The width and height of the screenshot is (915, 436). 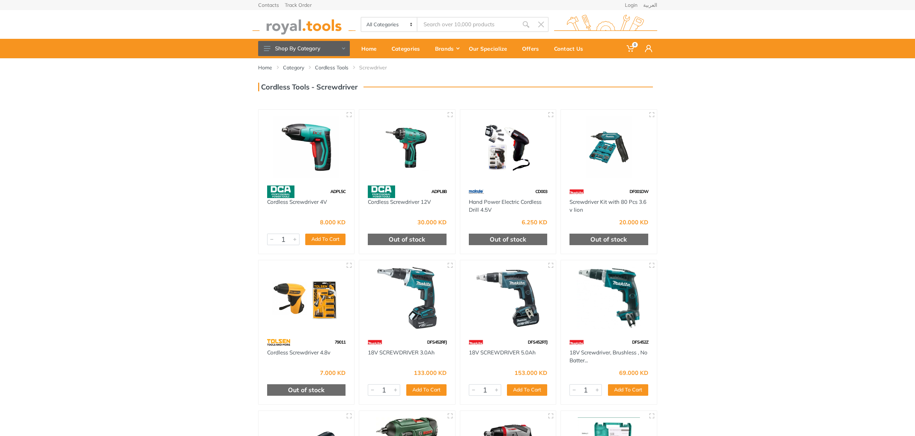 I want to click on img: Royal Tools - 18V SCREWDRIVER 3.0Ah, so click(x=407, y=298).